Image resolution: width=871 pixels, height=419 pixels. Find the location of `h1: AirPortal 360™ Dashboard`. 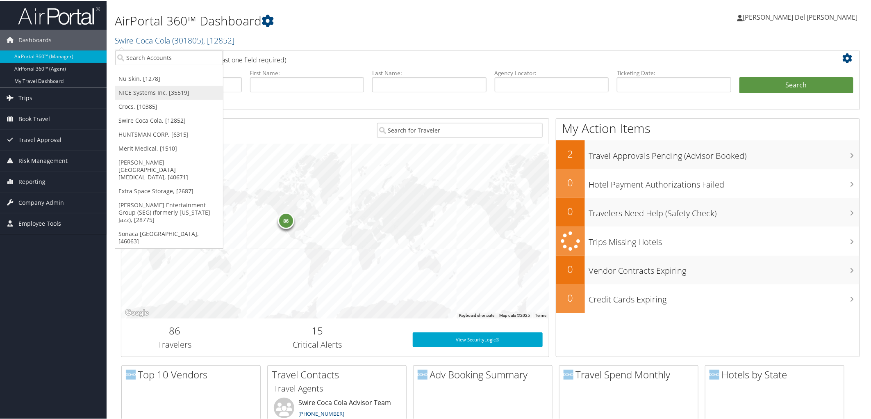

h1: AirPortal 360™ Dashboard is located at coordinates (365, 20).